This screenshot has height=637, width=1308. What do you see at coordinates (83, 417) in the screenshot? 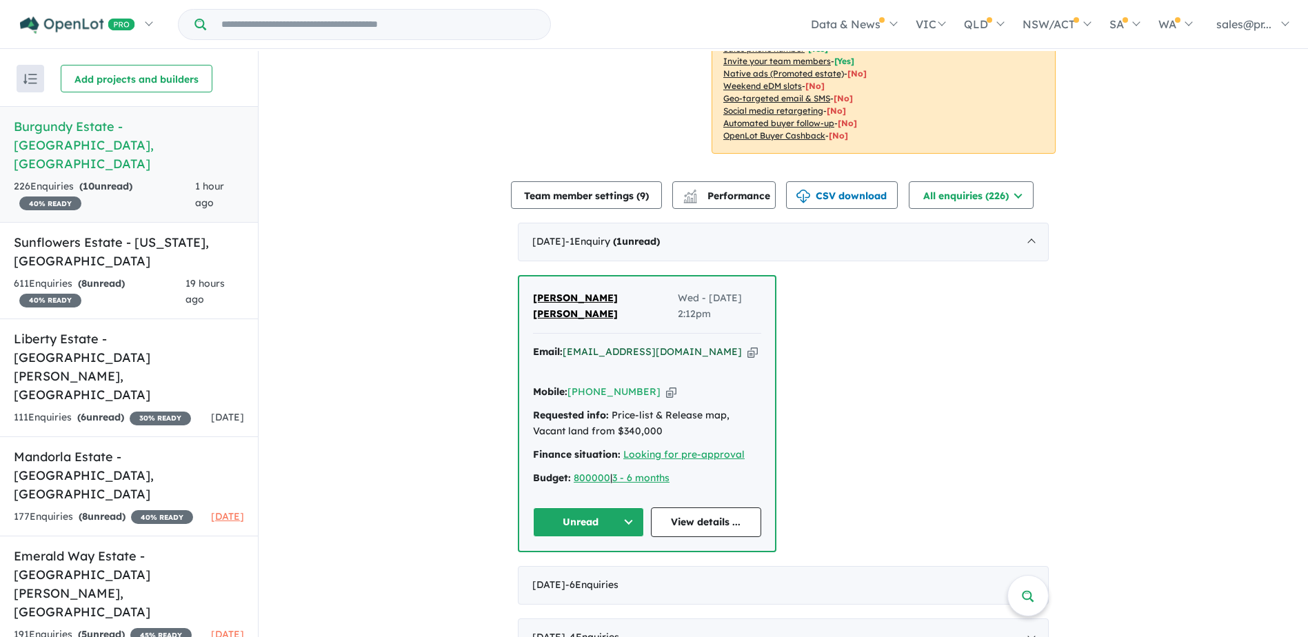
I see `span: 6` at bounding box center [83, 417].